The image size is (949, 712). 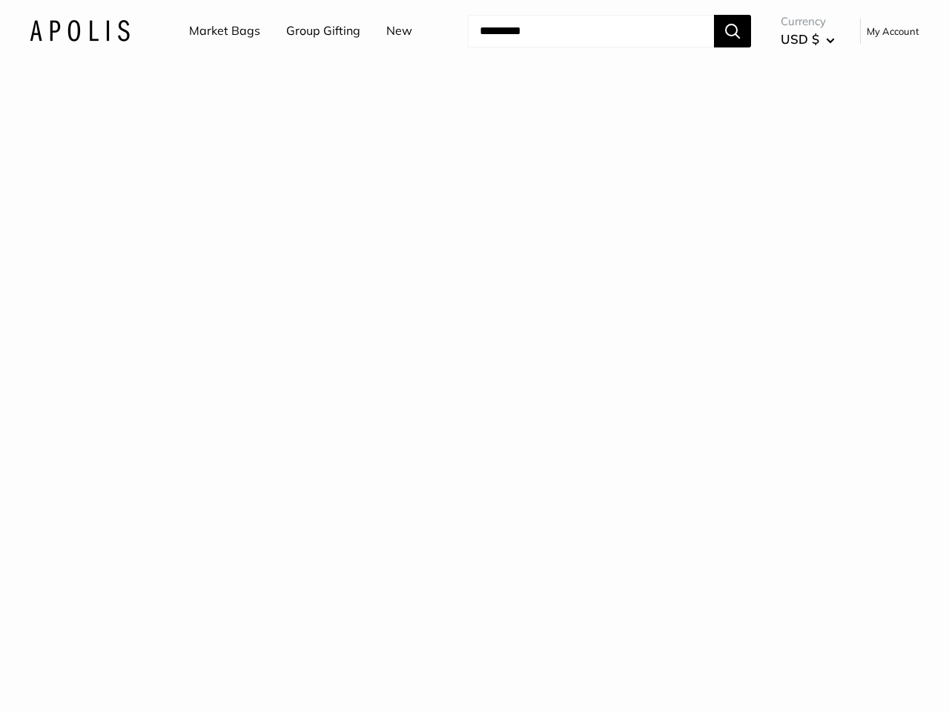 I want to click on input: Search..., so click(x=591, y=31).